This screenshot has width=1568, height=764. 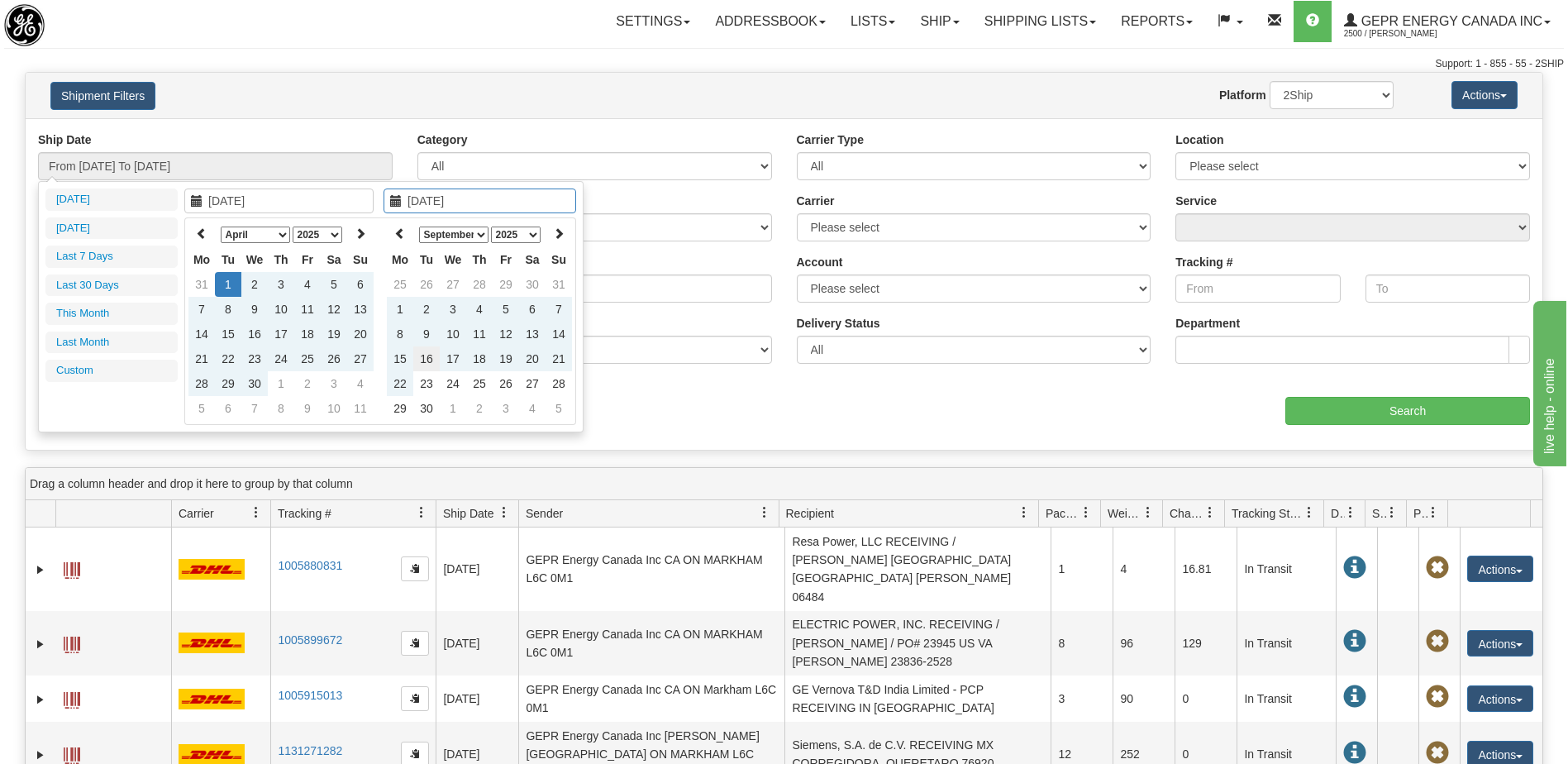 What do you see at coordinates (72, 698) in the screenshot?
I see `a: Label` at bounding box center [72, 698].